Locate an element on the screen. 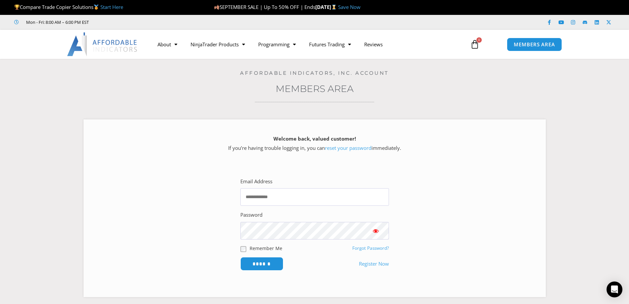 This screenshot has width=629, height=304. a: Members Area is located at coordinates (315, 89).